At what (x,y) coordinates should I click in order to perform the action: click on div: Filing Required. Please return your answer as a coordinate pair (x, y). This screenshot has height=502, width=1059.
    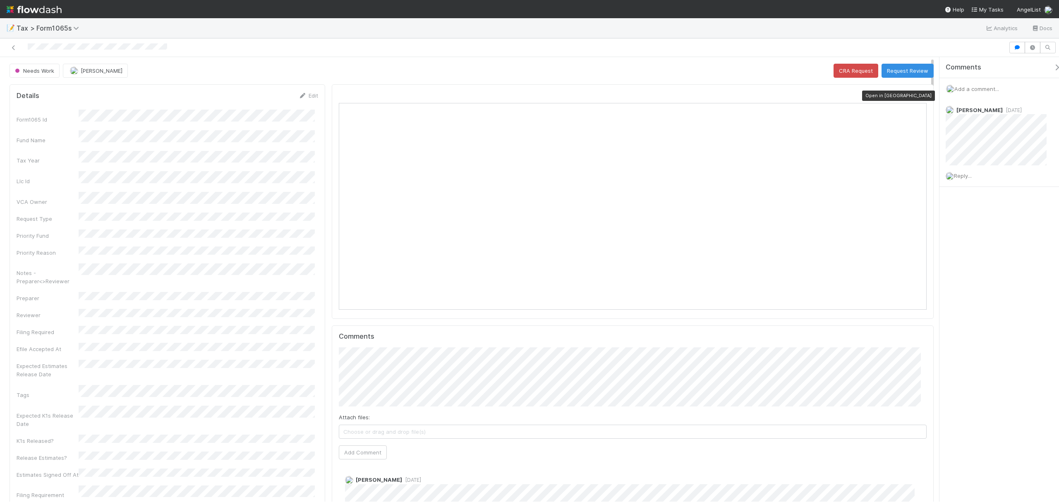
    Looking at the image, I should click on (48, 332).